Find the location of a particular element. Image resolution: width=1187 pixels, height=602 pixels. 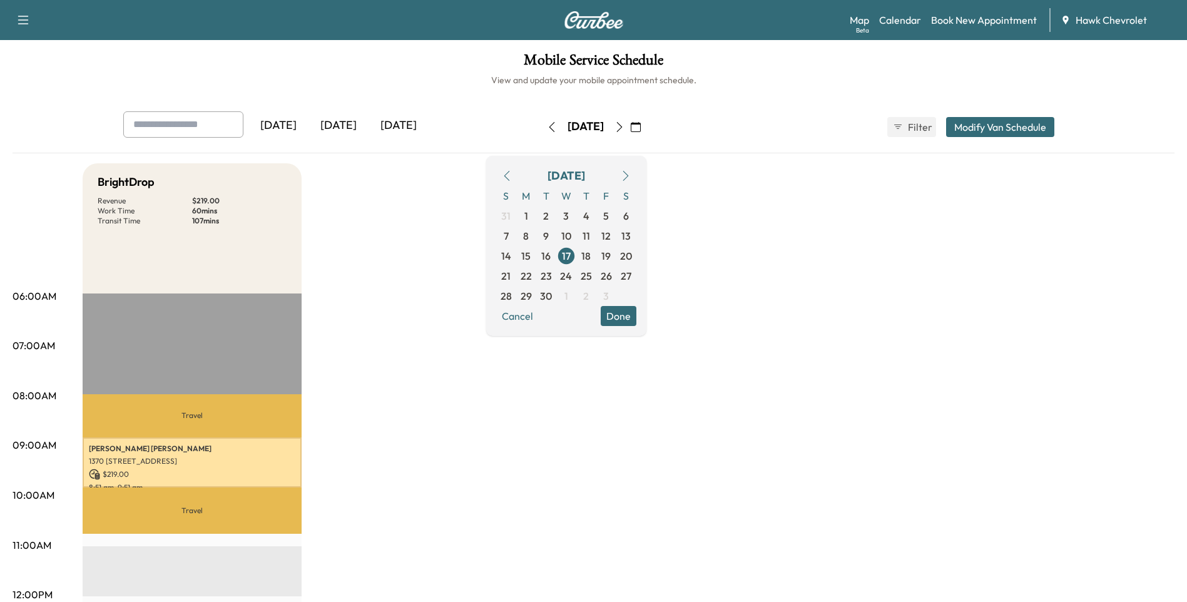

span: 25 is located at coordinates (586, 276).